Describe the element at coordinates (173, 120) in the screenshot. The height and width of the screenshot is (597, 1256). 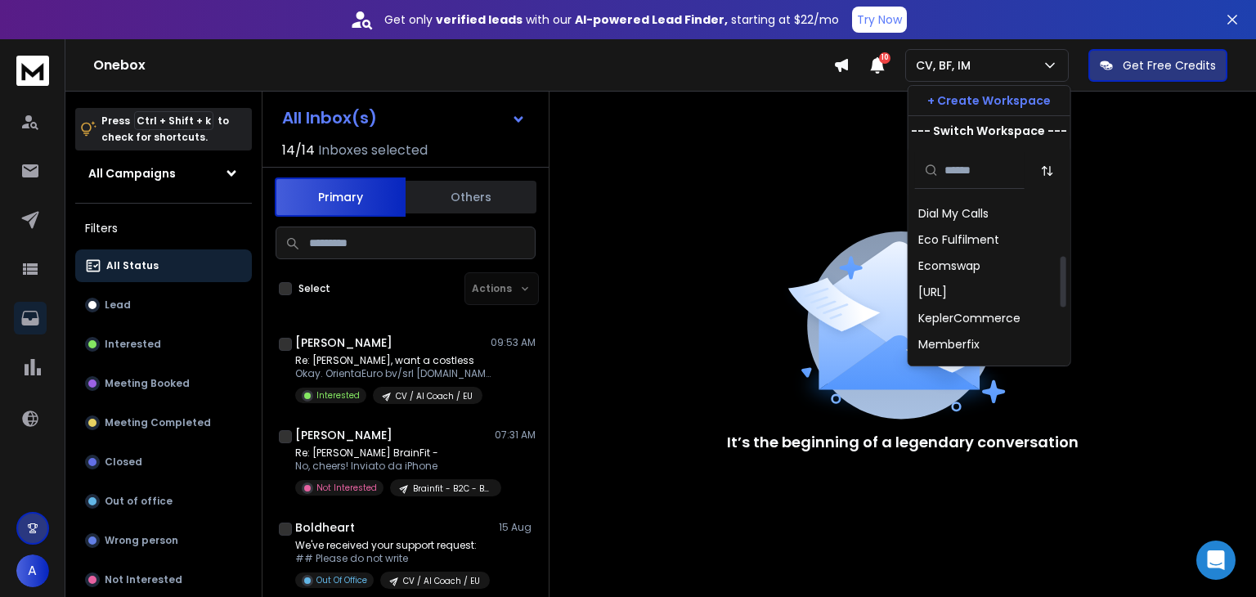
I see `span: Ctrl + Shift + k` at that location.